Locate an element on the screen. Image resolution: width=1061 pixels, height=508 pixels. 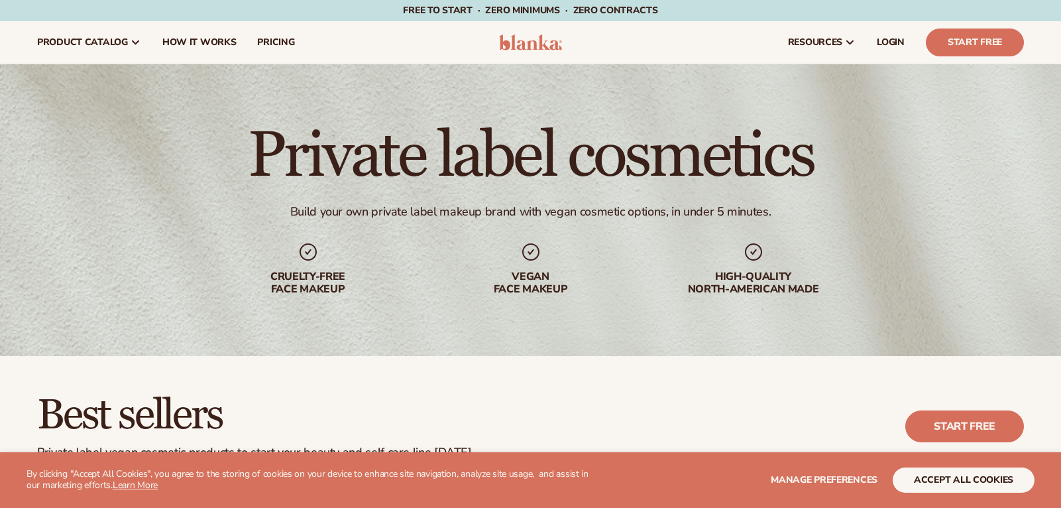
span: resources is located at coordinates (815, 42).